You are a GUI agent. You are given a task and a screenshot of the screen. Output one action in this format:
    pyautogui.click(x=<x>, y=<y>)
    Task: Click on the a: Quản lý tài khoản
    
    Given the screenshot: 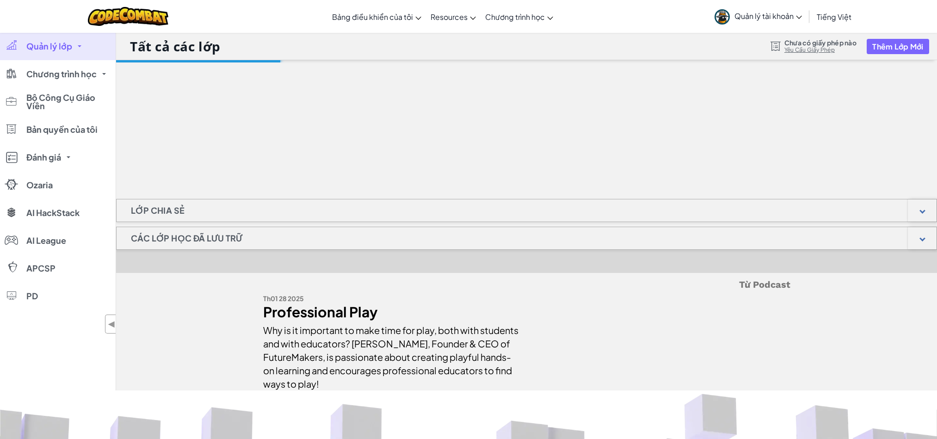 What is the action you would take?
    pyautogui.click(x=758, y=16)
    